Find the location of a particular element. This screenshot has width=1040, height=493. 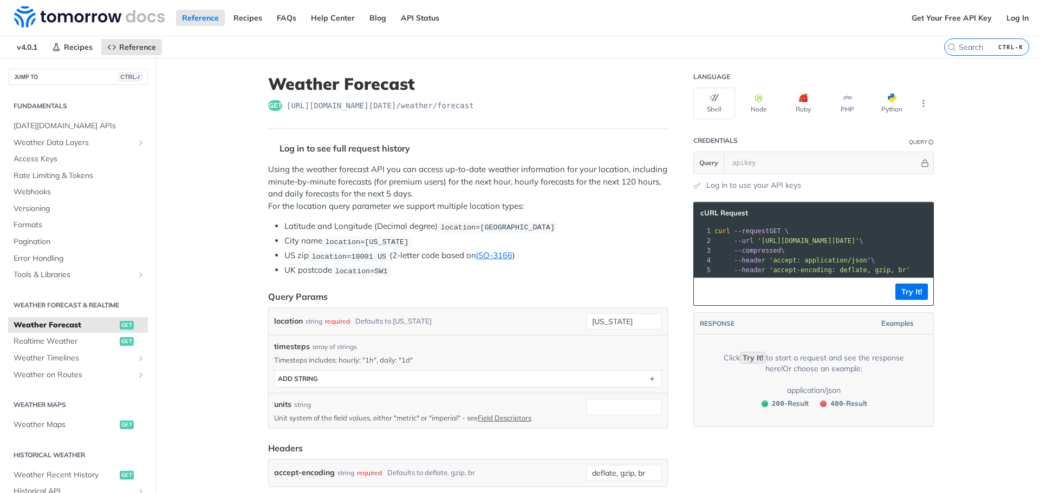

p: Unit system of the field values, either "metric" or "imperial" - see is located at coordinates (428, 418).